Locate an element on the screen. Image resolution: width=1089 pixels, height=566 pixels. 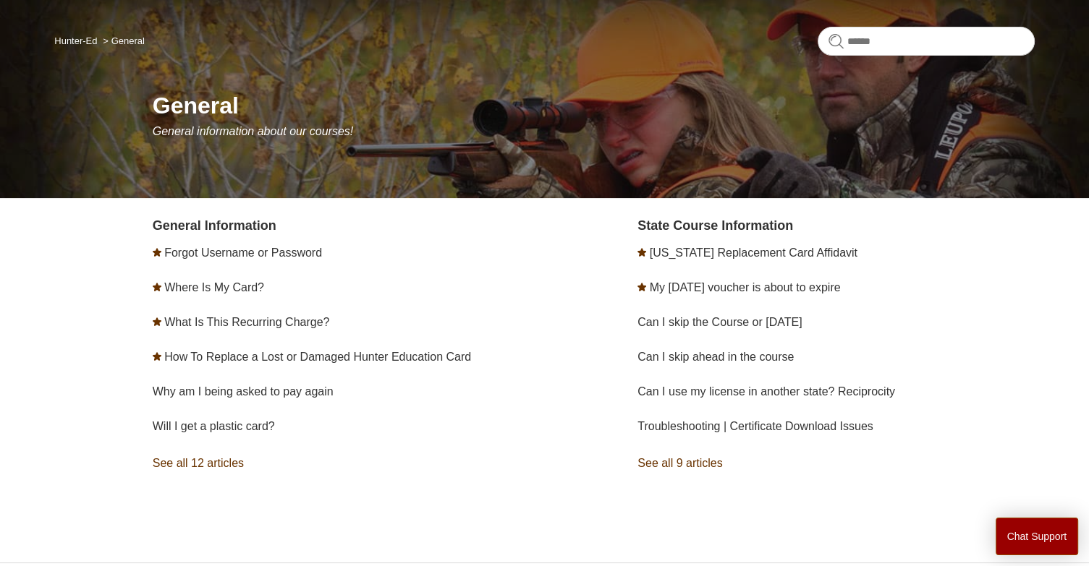
a: Can I skip ahead in the course is located at coordinates (715, 357).